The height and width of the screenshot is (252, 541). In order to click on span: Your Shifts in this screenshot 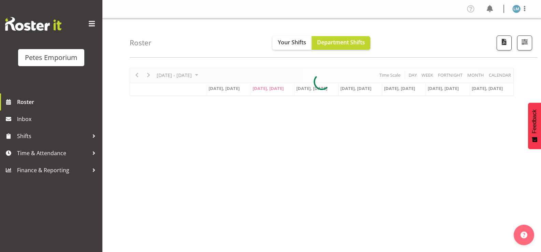, I will do `click(292, 42)`.